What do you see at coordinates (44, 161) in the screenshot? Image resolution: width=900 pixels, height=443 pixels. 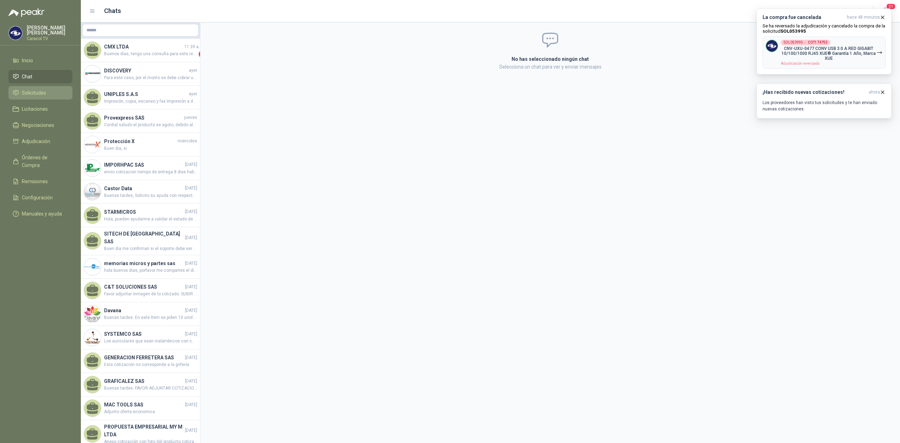 I see `span: Órdenes de Compra` at bounding box center [44, 161].